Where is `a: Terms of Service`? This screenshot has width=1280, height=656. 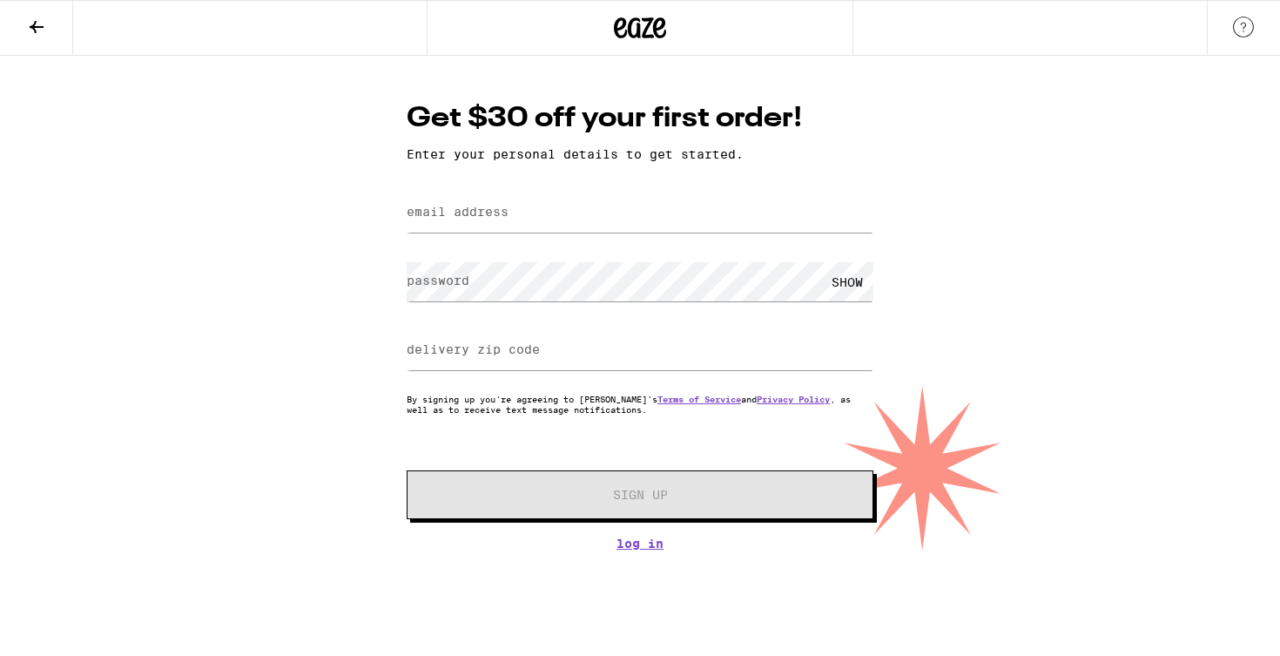 a: Terms of Service is located at coordinates (699, 399).